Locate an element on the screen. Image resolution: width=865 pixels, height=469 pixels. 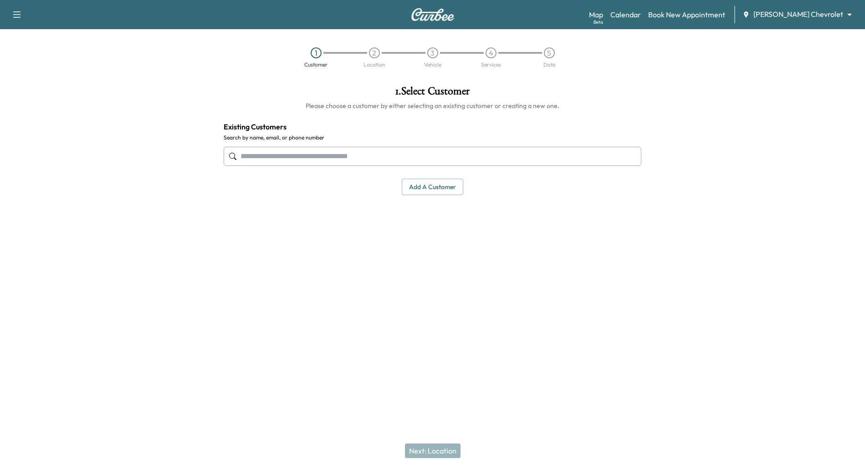
img: Curbee Logo is located at coordinates (433, 15).